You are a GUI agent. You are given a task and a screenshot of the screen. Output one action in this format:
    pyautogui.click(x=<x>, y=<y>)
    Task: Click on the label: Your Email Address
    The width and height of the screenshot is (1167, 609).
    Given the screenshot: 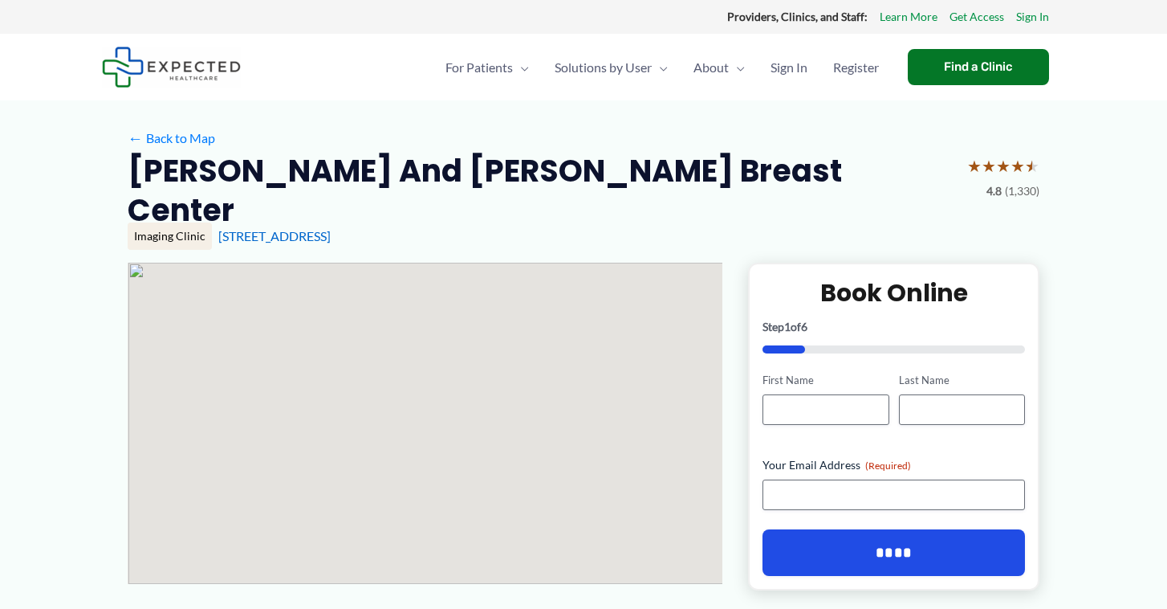 What is the action you would take?
    pyautogui.click(x=893, y=465)
    